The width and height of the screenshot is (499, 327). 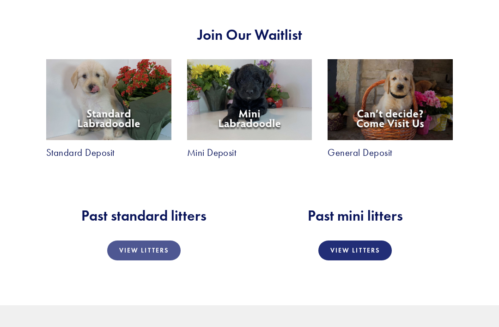 What do you see at coordinates (355, 216) in the screenshot?
I see `h2: Past mini litters` at bounding box center [355, 216].